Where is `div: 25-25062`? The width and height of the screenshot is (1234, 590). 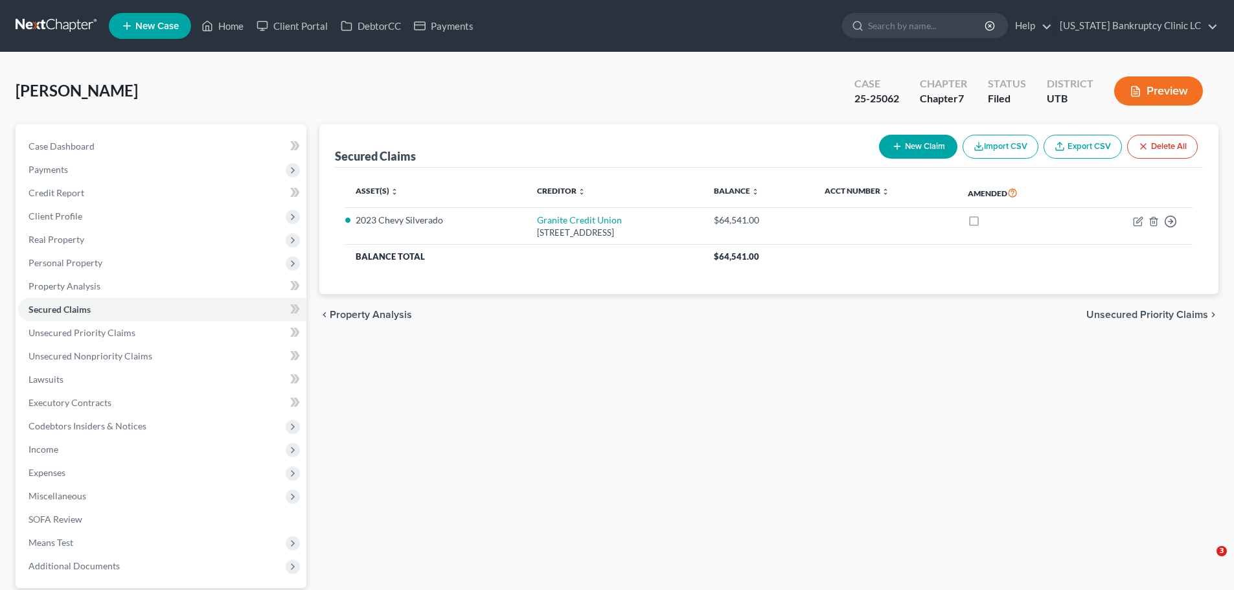 div: 25-25062 is located at coordinates (876, 98).